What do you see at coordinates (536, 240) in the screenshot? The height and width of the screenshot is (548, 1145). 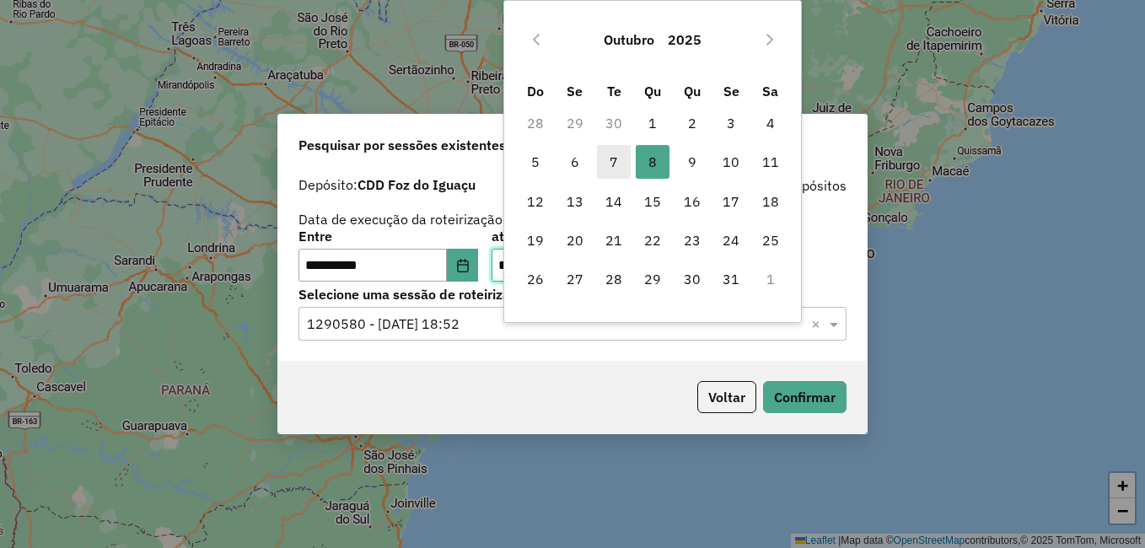 I see `span: 19` at bounding box center [536, 240].